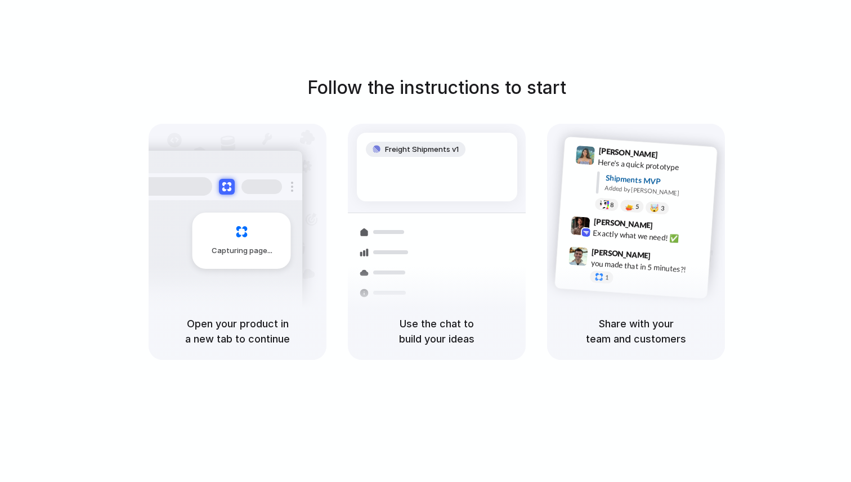 This screenshot has height=482, width=851. What do you see at coordinates (654, 165) in the screenshot?
I see `div: Here's a quick prototype` at bounding box center [654, 165].